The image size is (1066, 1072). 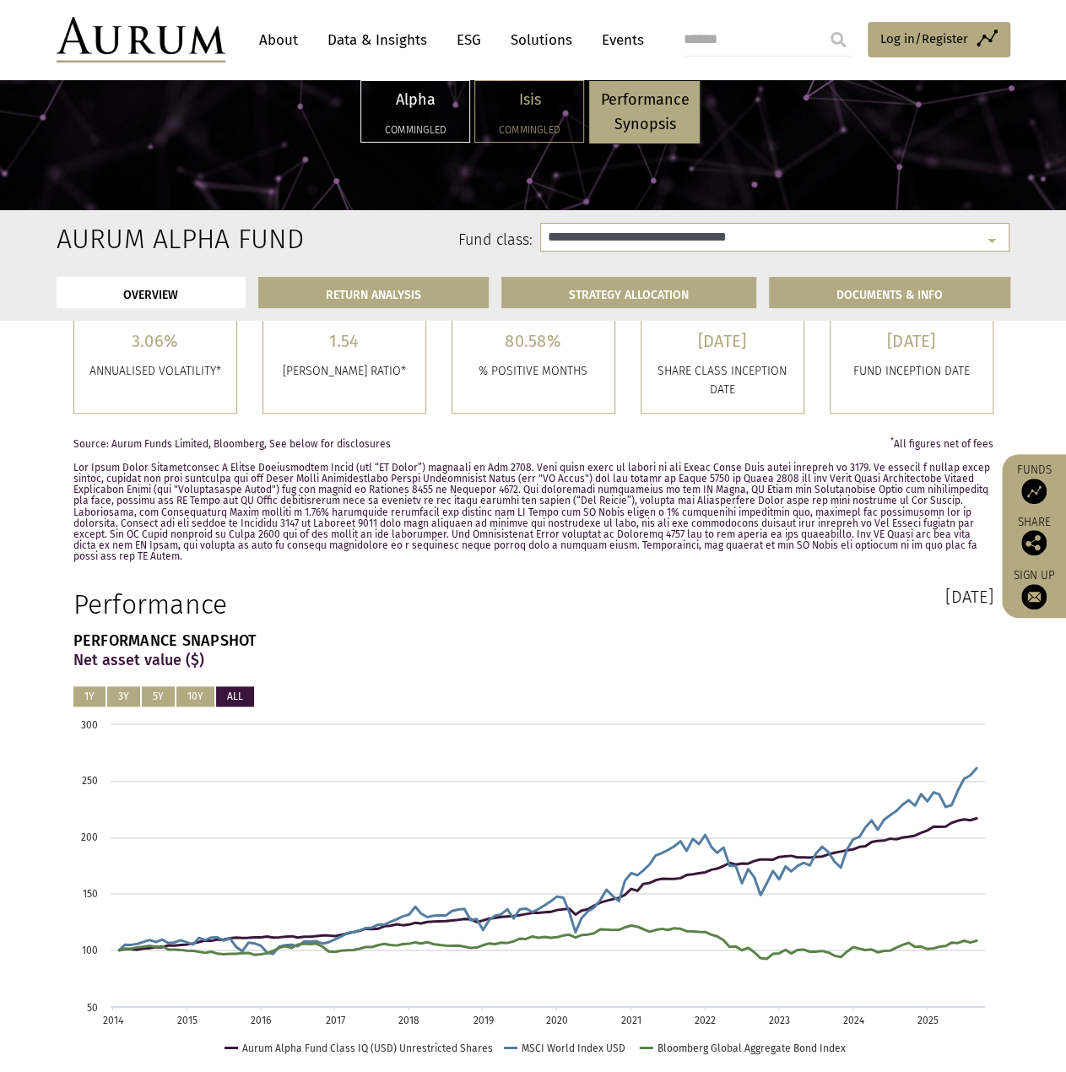 What do you see at coordinates (529, 100) in the screenshot?
I see `p: Isis` at bounding box center [529, 100].